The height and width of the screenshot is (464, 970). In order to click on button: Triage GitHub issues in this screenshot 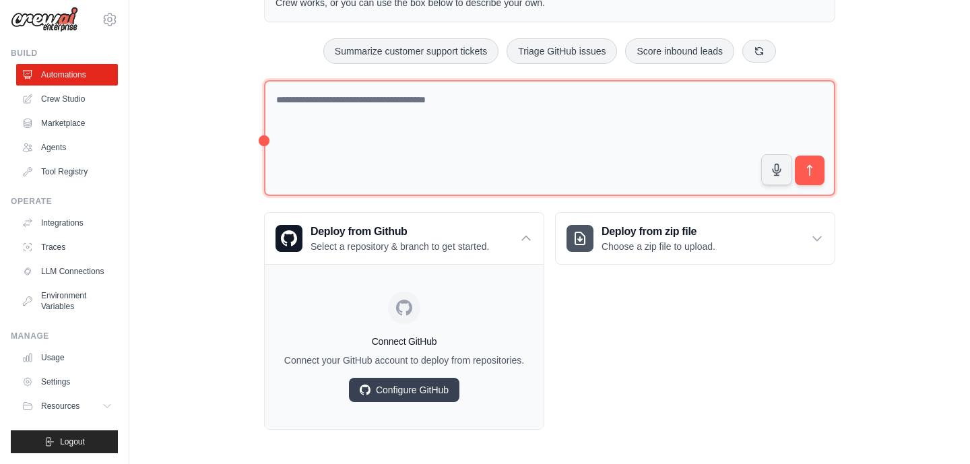, I will do `click(562, 51)`.